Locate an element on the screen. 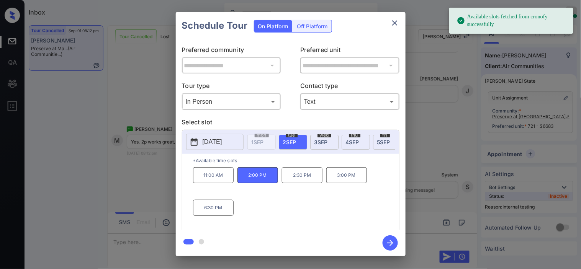 The image size is (581, 269). button: btn-next is located at coordinates (390, 243).